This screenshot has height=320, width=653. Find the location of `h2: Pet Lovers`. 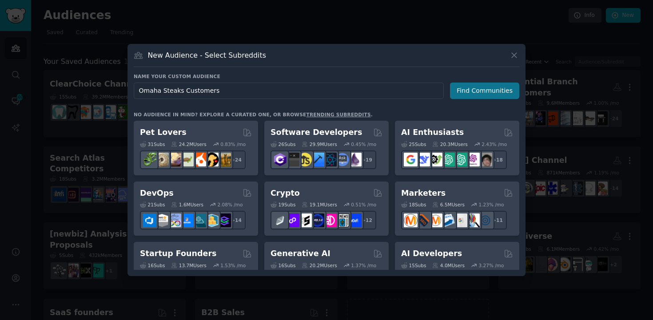

h2: Pet Lovers is located at coordinates (163, 132).